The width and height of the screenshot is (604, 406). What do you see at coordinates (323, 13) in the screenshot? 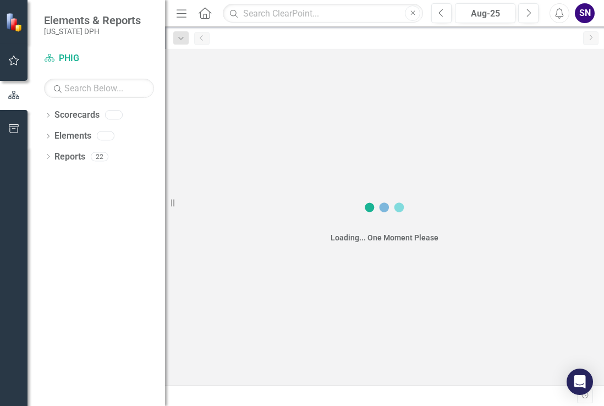
I see `input: Search ClearPoint...` at bounding box center [323, 13].